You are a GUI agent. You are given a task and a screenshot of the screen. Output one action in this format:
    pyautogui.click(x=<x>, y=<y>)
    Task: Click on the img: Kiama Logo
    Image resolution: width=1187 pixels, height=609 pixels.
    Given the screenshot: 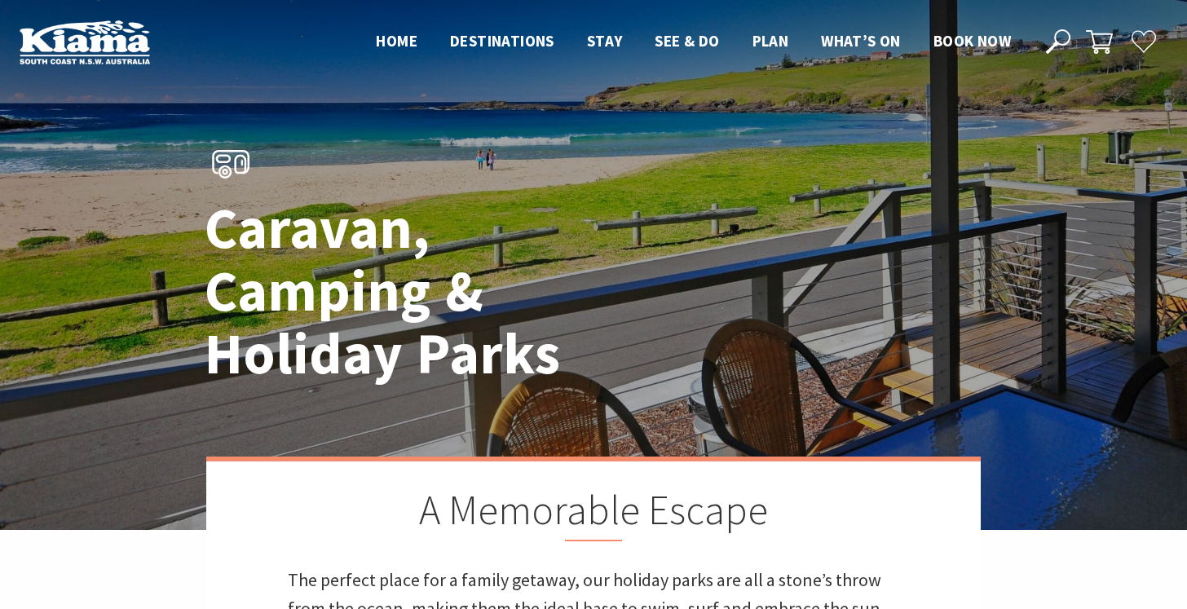 What is the action you would take?
    pyautogui.click(x=85, y=42)
    